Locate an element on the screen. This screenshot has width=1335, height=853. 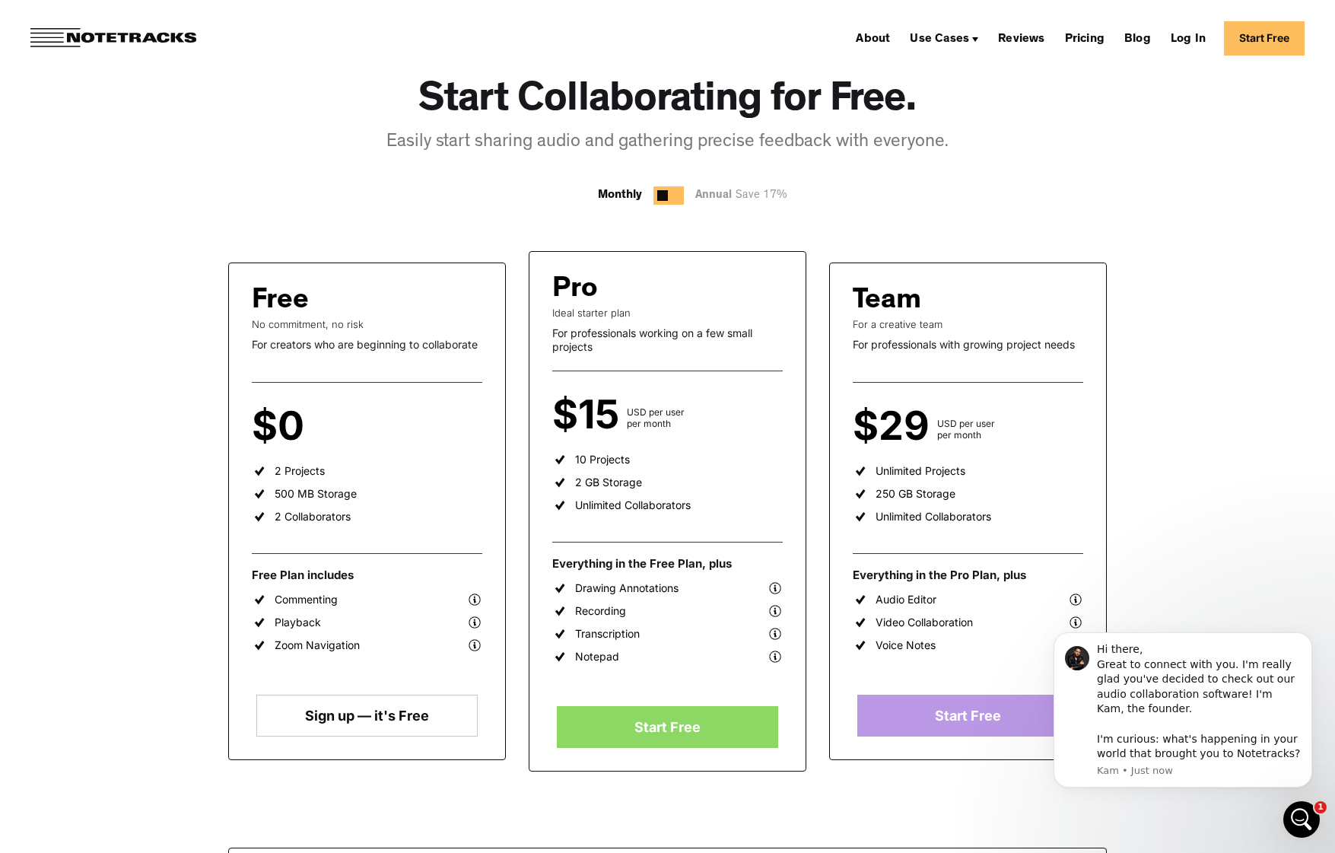
div: Drawing Annotations is located at coordinates (627, 588).